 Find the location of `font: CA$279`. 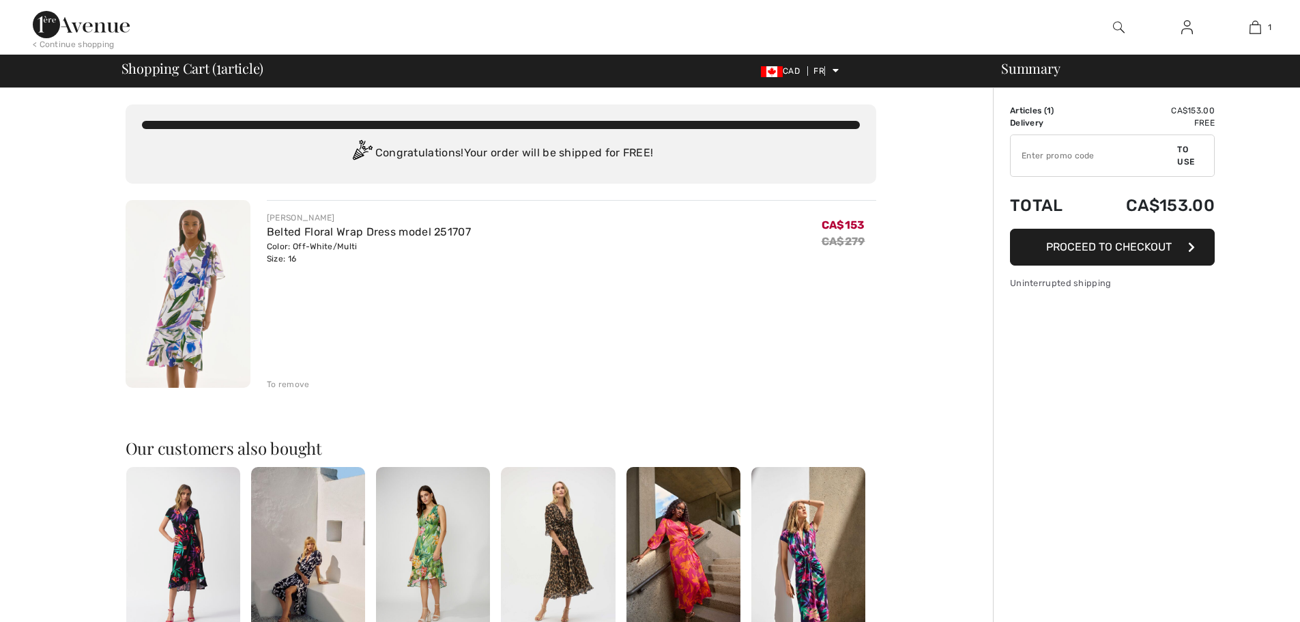

font: CA$279 is located at coordinates (844, 241).